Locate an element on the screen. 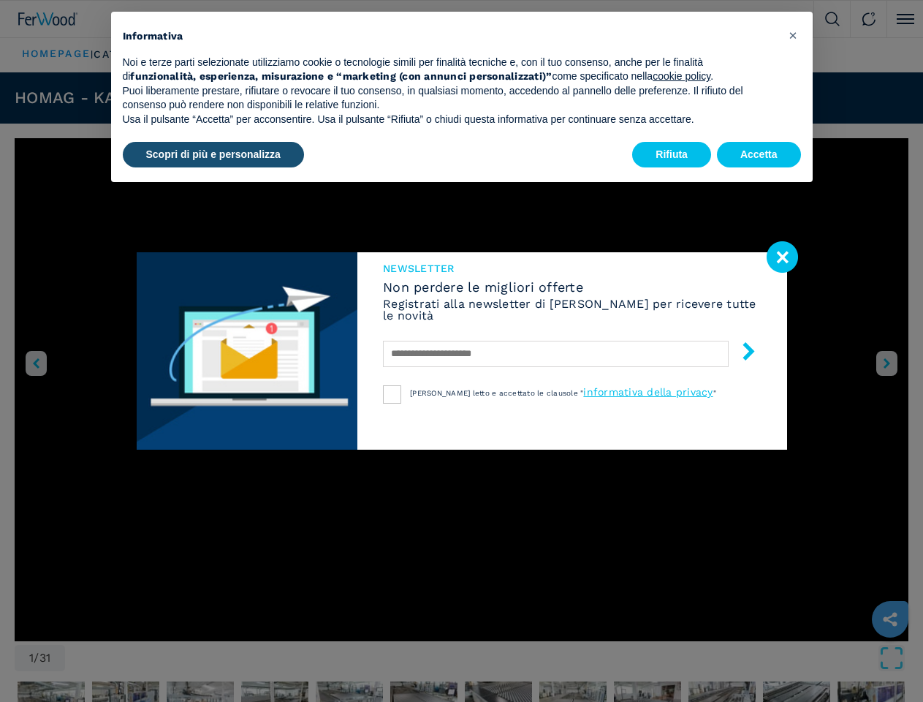  p: Usa il pulsante “Accetta” per acconsentire. Usa il pulsante “Rifiuta” o chiudi questa informativa... is located at coordinates (450, 120).